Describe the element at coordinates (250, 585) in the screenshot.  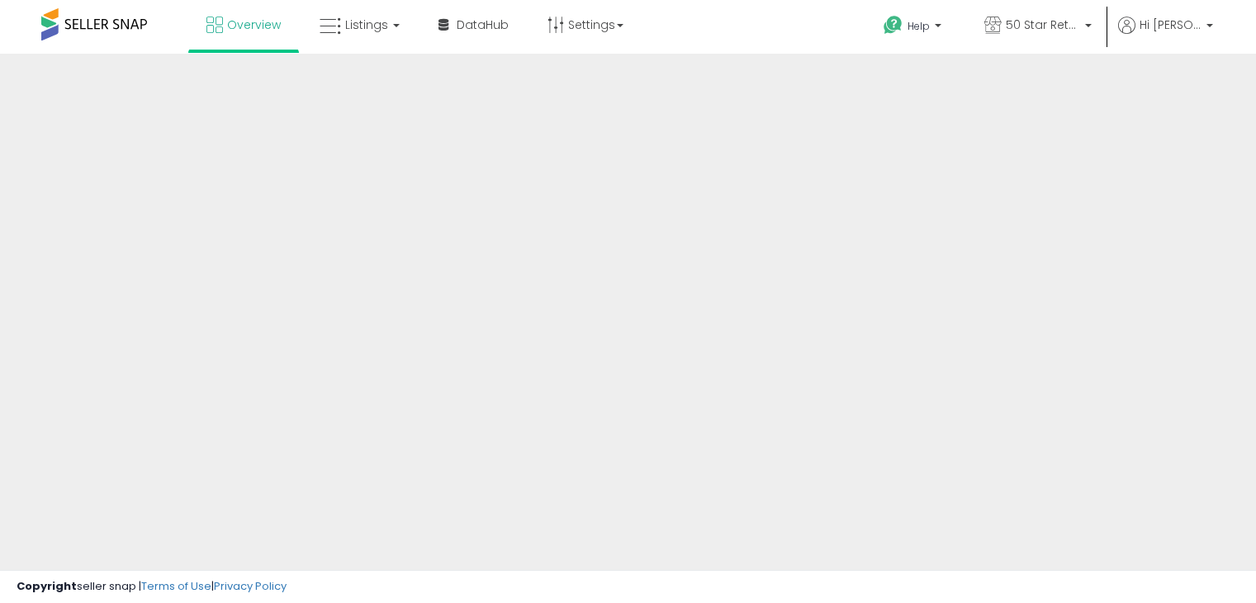
I see `a: Privacy Policy` at that location.